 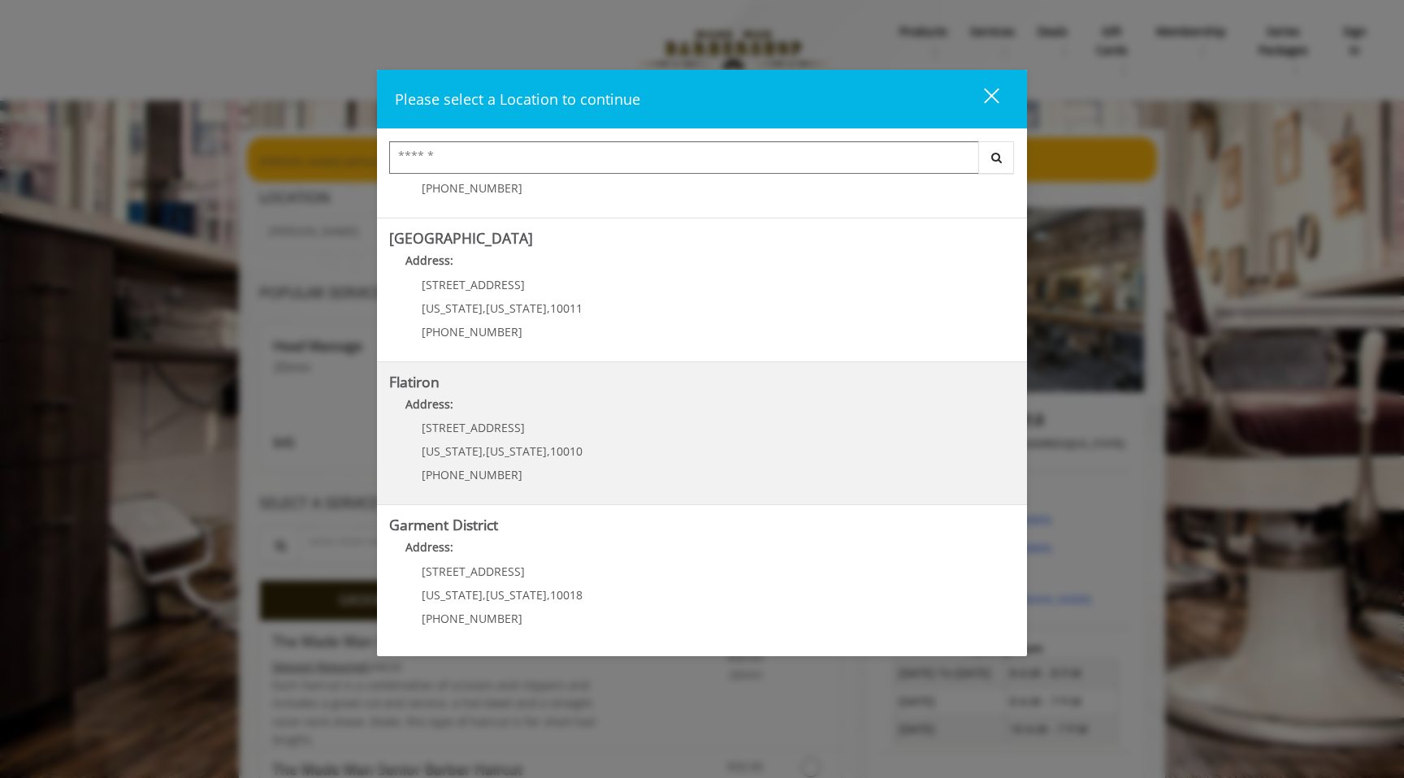 I want to click on span: 10010, so click(x=566, y=451).